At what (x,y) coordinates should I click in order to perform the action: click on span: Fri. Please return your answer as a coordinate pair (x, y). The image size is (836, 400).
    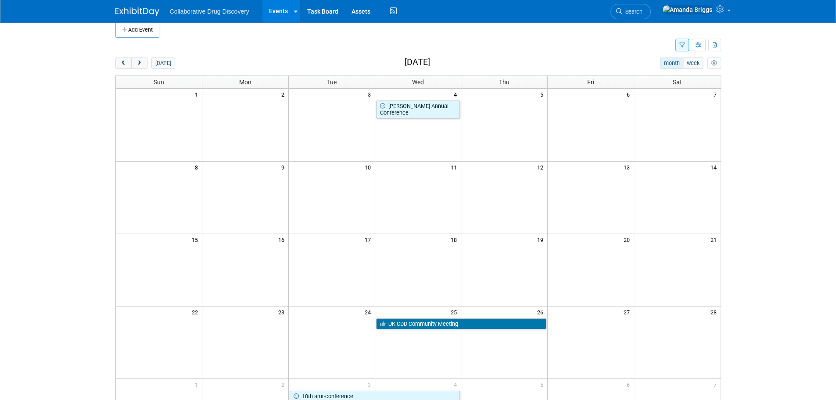
    Looking at the image, I should click on (591, 82).